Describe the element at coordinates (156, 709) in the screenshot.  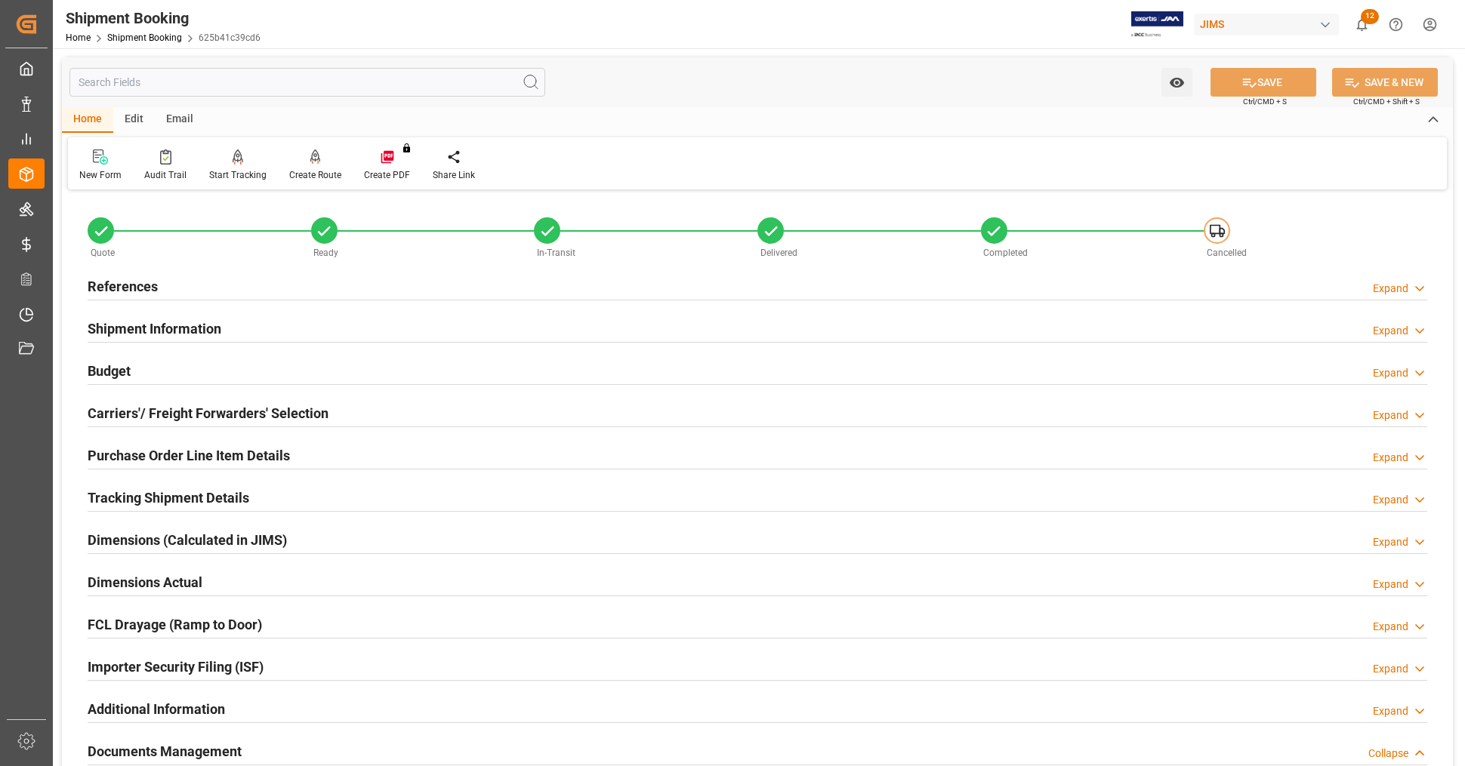
I see `h2: Additional Information` at that location.